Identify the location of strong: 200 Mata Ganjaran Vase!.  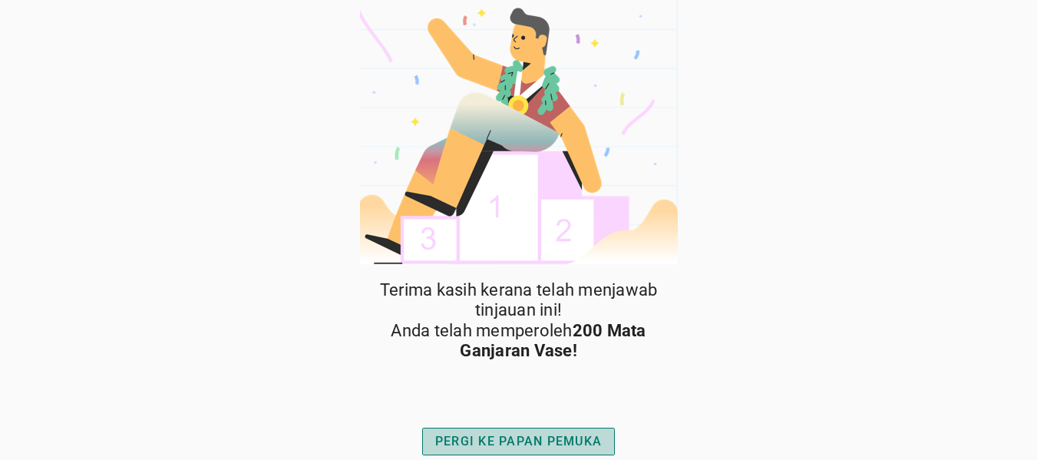
(553, 340).